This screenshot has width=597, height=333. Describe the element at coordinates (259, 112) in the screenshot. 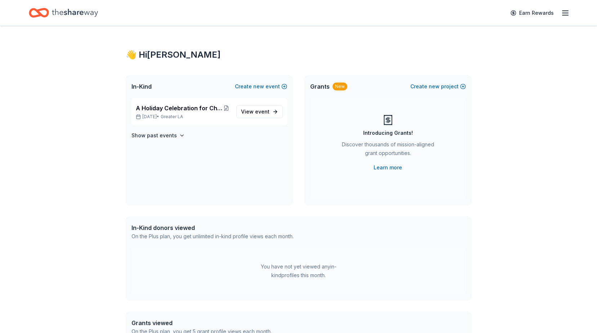

I see `a: View event` at that location.